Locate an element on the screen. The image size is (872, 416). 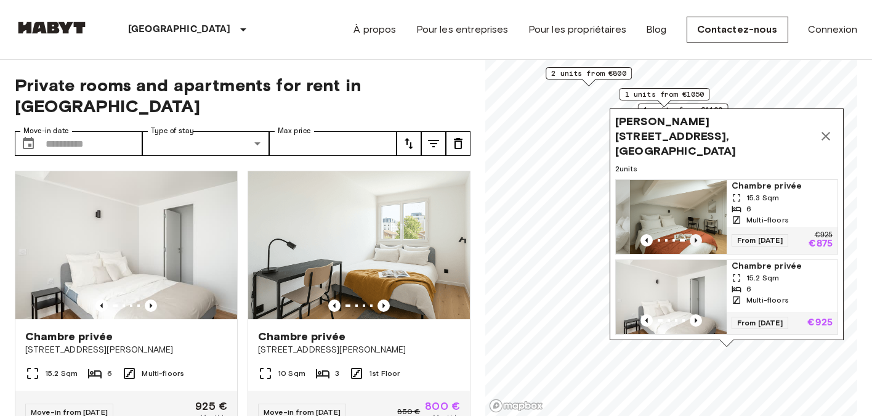
a: Mapbox logo is located at coordinates (516, 405).